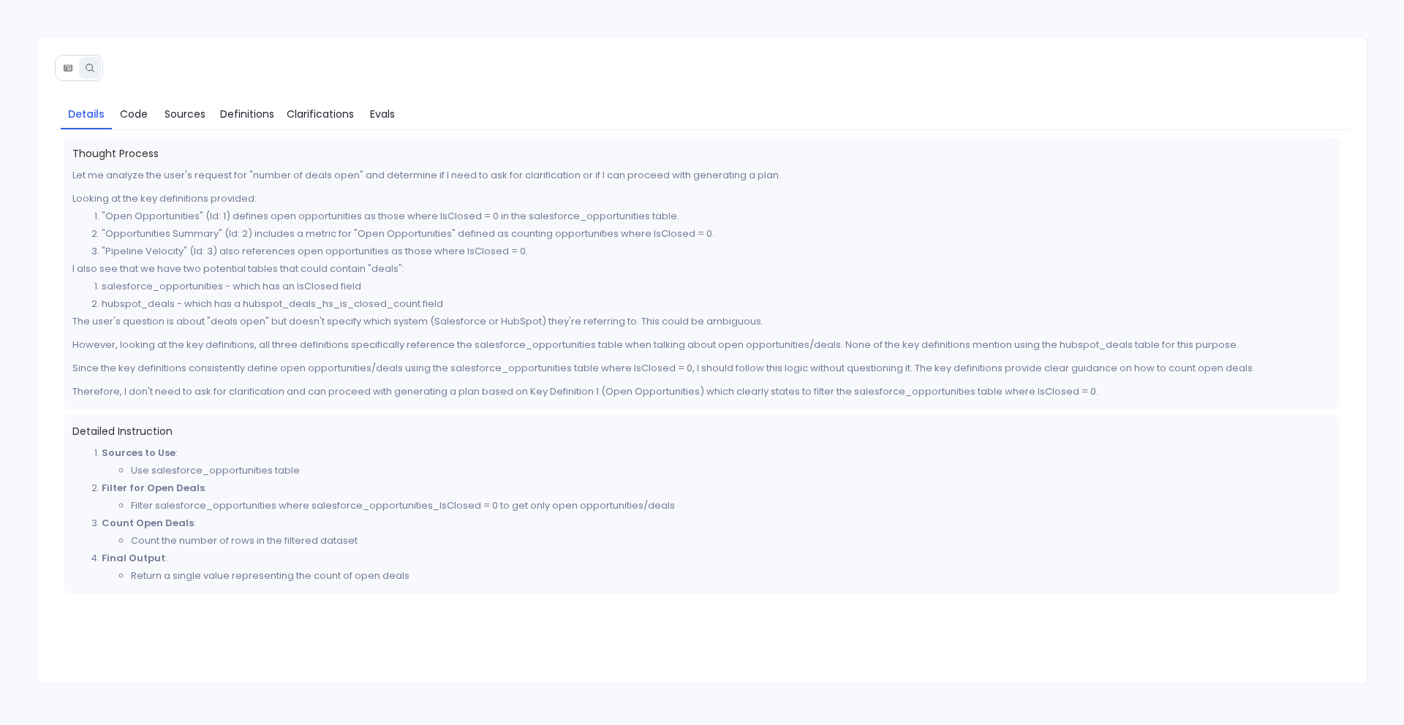 This screenshot has width=1404, height=725. Describe the element at coordinates (138, 453) in the screenshot. I see `strong: Sources to Use` at that location.